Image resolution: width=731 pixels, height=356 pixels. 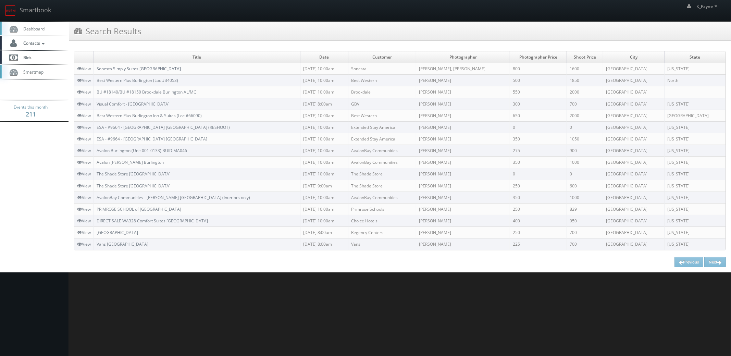 I want to click on td: 1600, so click(x=584, y=69).